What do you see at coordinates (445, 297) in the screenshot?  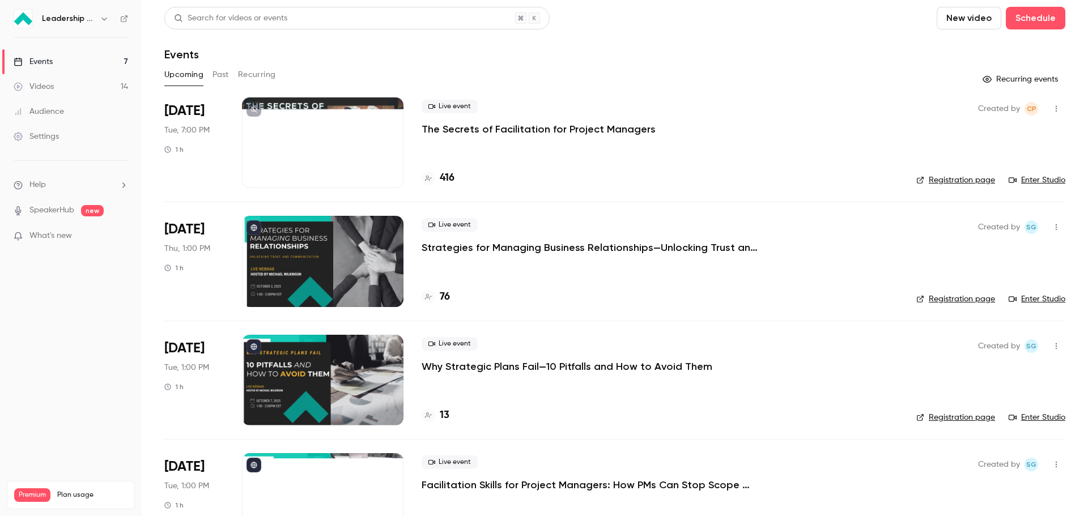 I see `h4: 76` at bounding box center [445, 297].